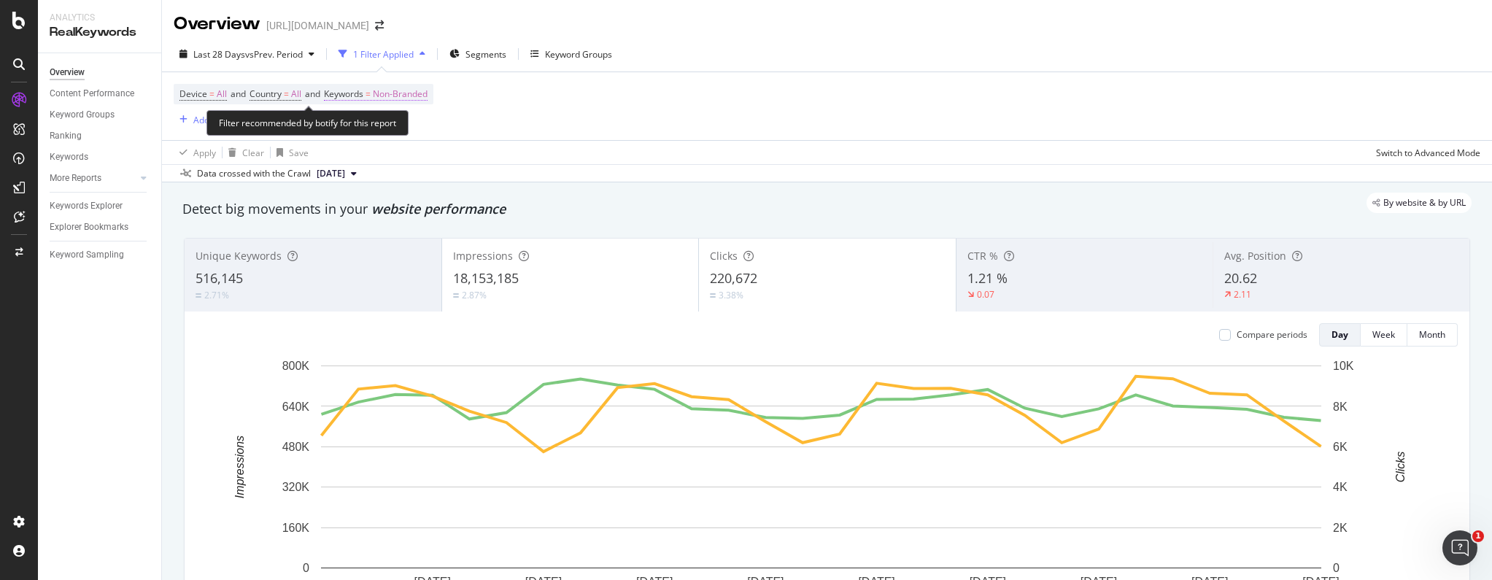 The image size is (1492, 580). I want to click on span: Last 28 Days, so click(219, 54).